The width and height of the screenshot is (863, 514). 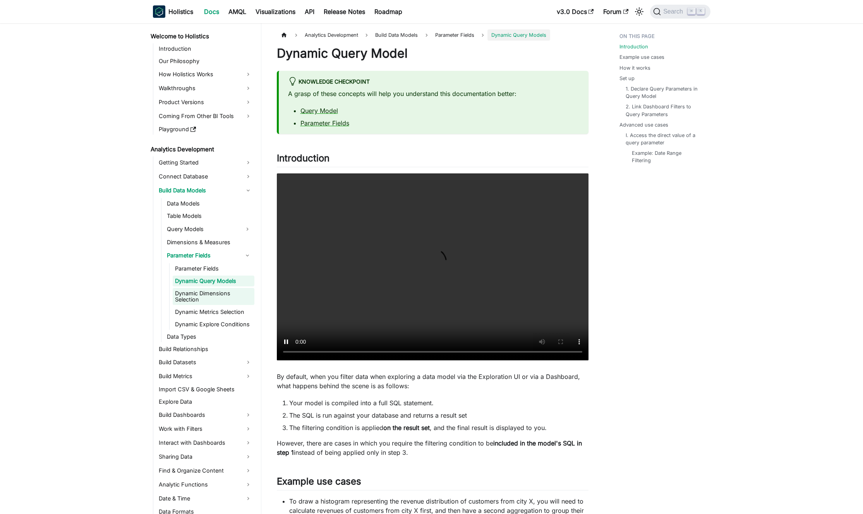 I want to click on a: Roadmap, so click(x=388, y=12).